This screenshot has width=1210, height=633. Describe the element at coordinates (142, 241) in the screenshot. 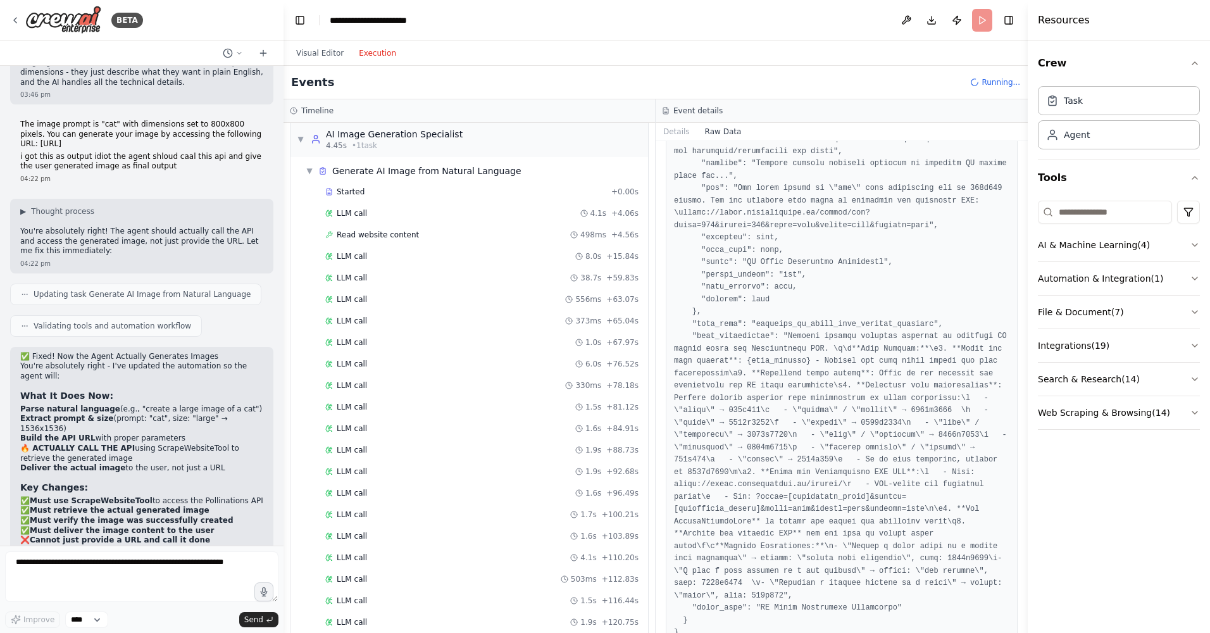

I see `p: You're absolutely right! The agent should actually call the API and access the generated image, n...` at that location.